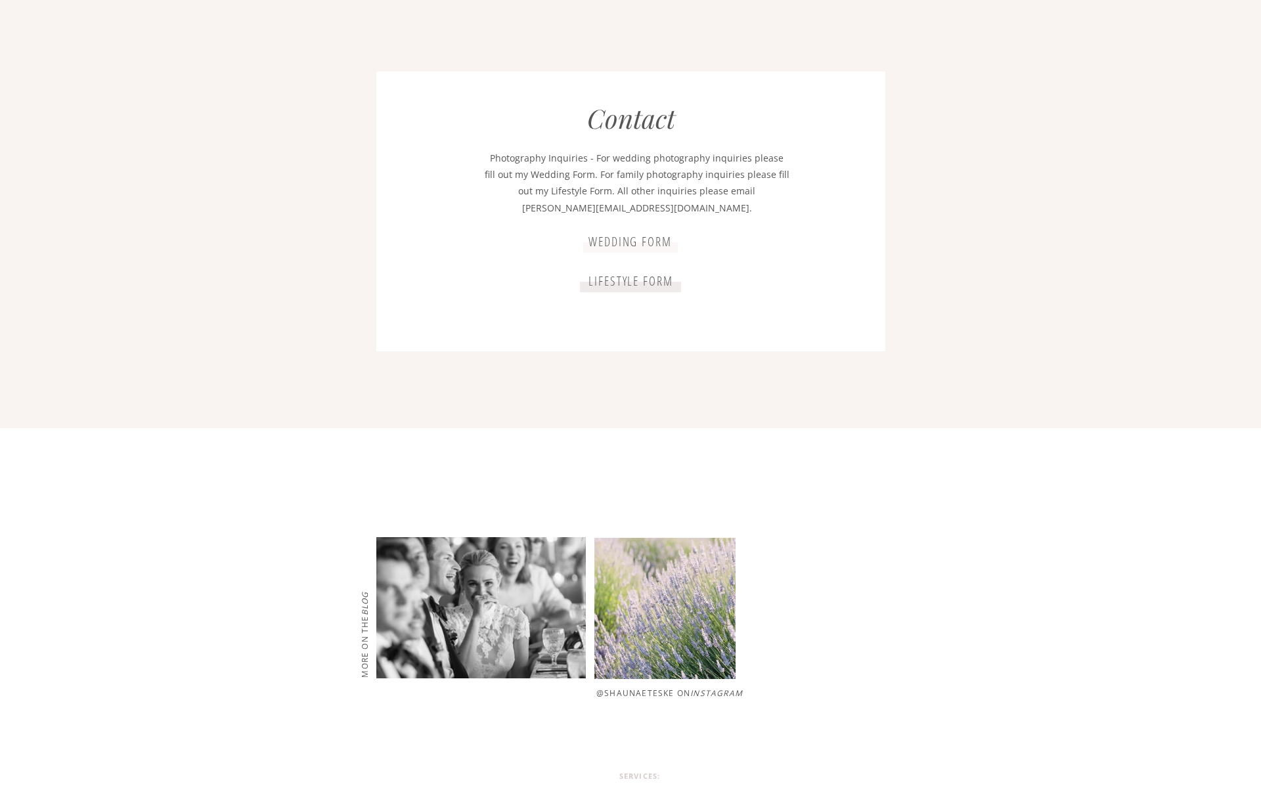 Image resolution: width=1261 pixels, height=788 pixels. What do you see at coordinates (630, 280) in the screenshot?
I see `p: lifestyle form` at bounding box center [630, 280].